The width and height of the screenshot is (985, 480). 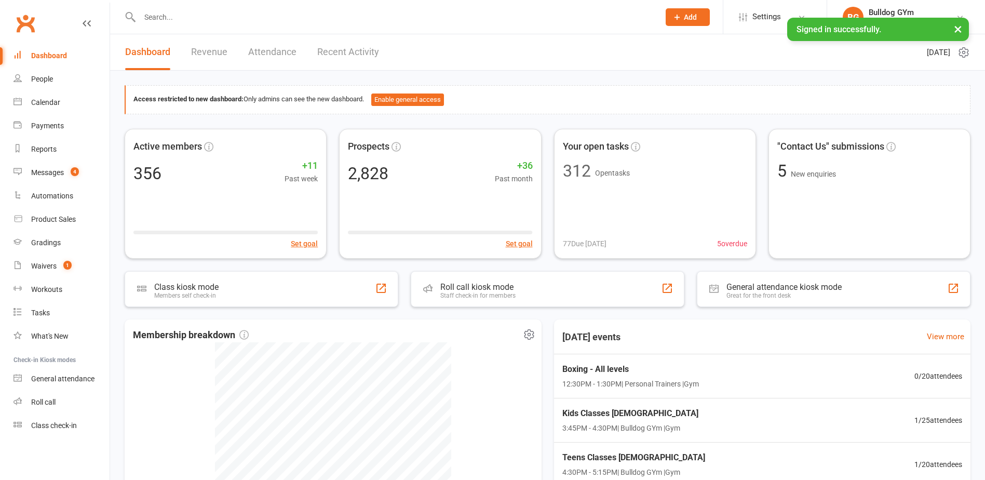 What do you see at coordinates (853, 17) in the screenshot?
I see `div: BG` at bounding box center [853, 17].